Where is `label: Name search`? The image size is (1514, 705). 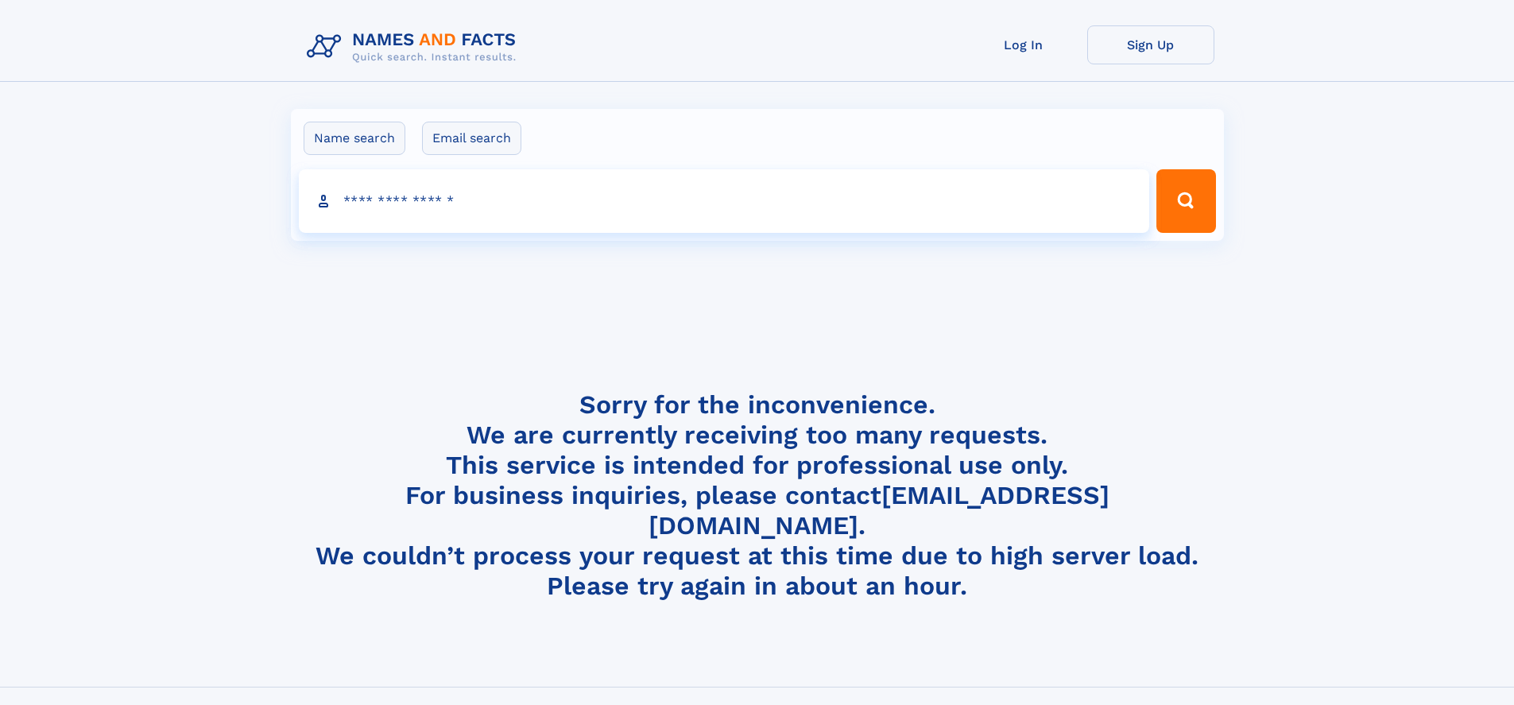 label: Name search is located at coordinates (354, 138).